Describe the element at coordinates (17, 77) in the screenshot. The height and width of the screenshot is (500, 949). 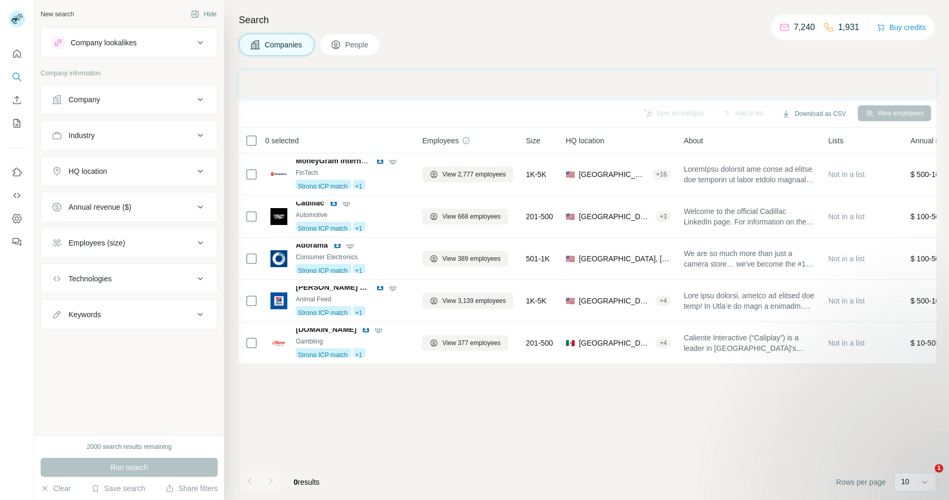
I see `button: Search` at that location.